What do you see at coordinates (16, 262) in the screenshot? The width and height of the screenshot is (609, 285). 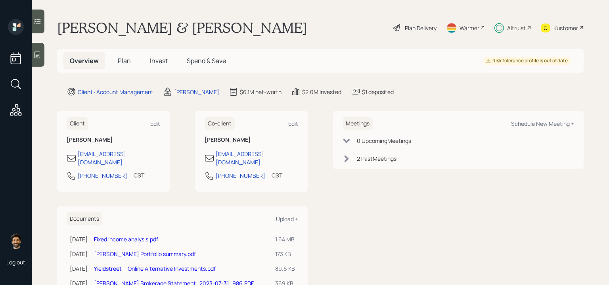 I see `div: Log out` at bounding box center [16, 262].